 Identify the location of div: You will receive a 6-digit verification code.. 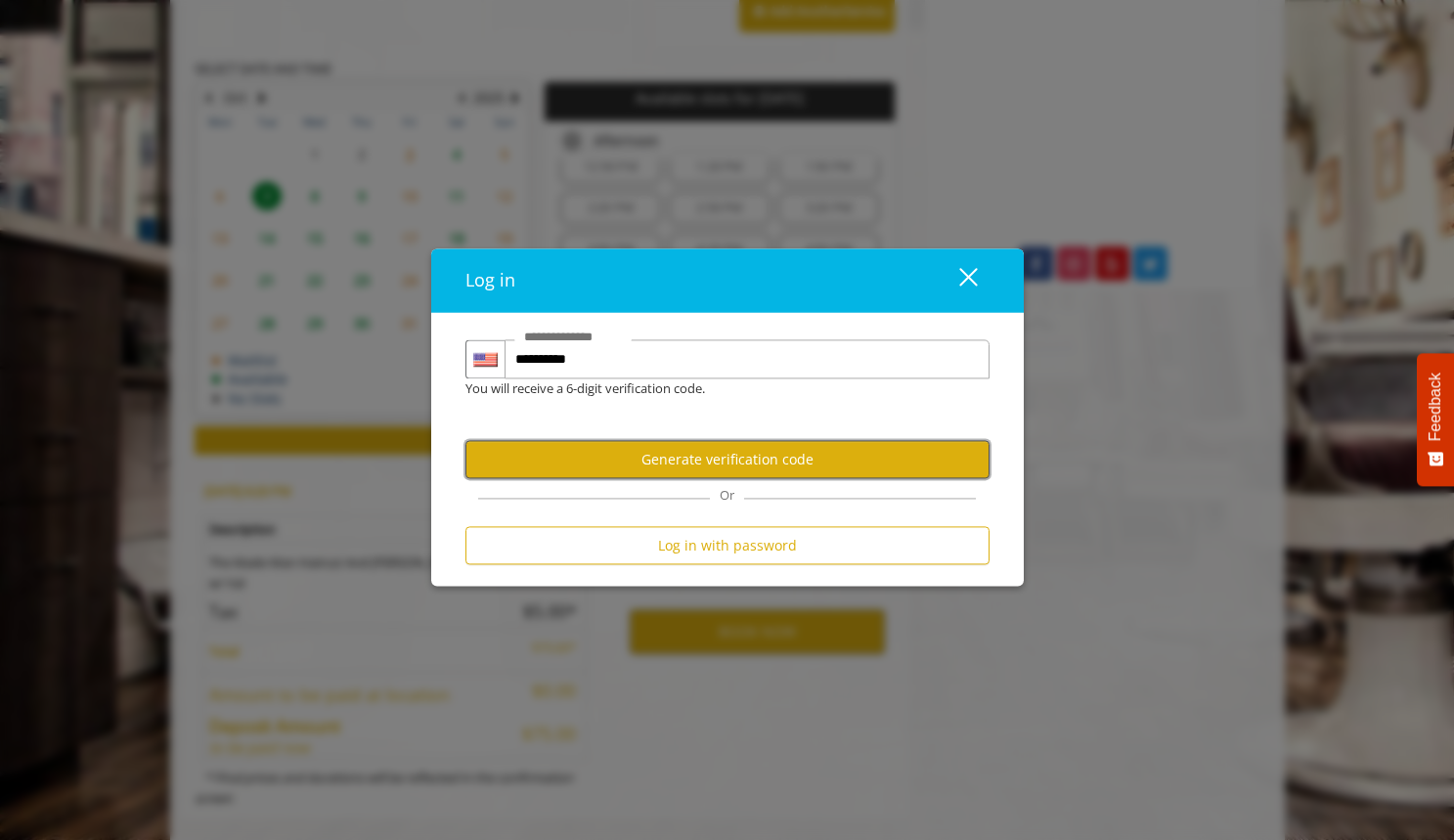
(713, 389).